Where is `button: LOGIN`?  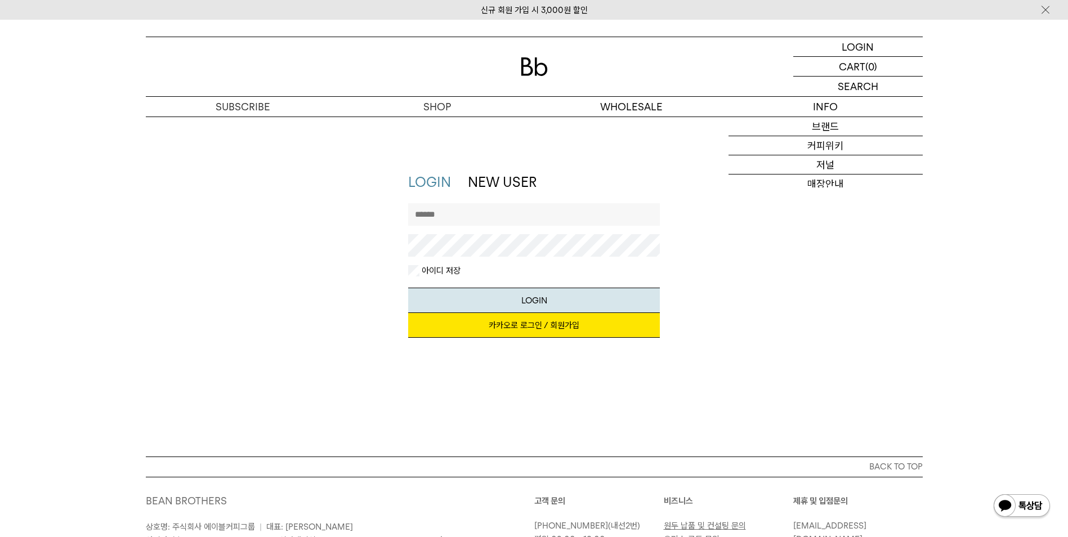 button: LOGIN is located at coordinates (534, 300).